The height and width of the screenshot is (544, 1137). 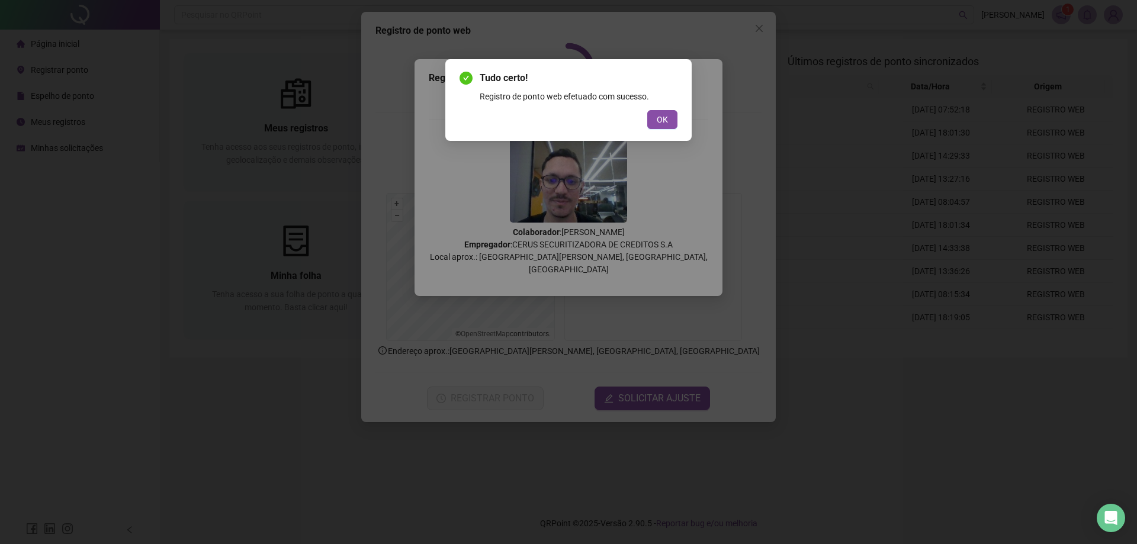 What do you see at coordinates (579, 97) in the screenshot?
I see `div: Registro de ponto web efetuado com sucesso.` at bounding box center [579, 97].